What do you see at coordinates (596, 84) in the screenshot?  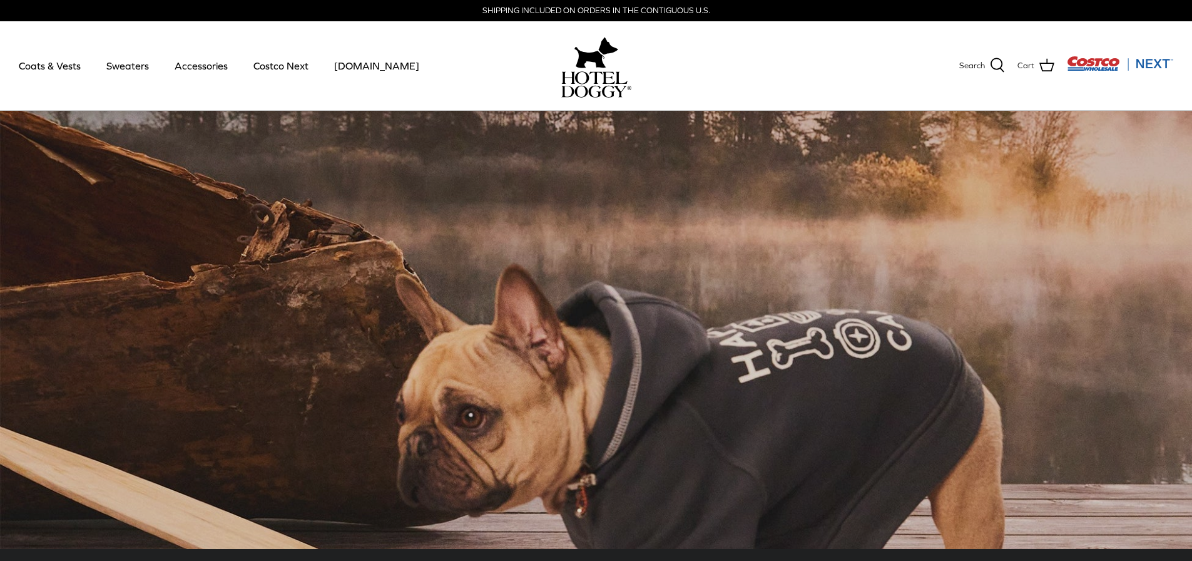 I see `img: hoteldoggycom` at bounding box center [596, 84].